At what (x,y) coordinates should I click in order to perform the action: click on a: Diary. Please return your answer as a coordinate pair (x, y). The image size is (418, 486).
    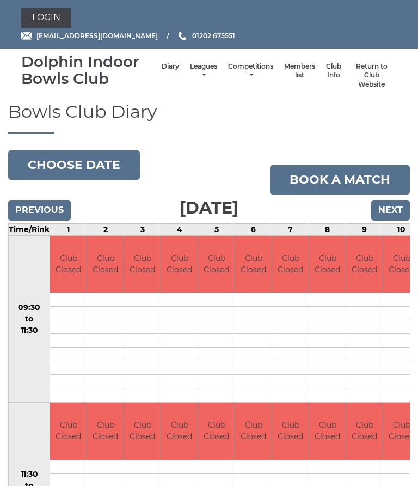
    Looking at the image, I should click on (170, 66).